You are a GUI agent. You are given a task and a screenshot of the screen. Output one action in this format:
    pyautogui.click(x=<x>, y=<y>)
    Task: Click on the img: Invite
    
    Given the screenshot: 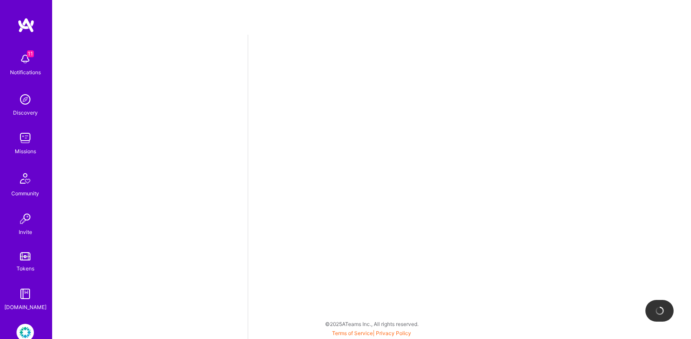 What is the action you would take?
    pyautogui.click(x=25, y=219)
    